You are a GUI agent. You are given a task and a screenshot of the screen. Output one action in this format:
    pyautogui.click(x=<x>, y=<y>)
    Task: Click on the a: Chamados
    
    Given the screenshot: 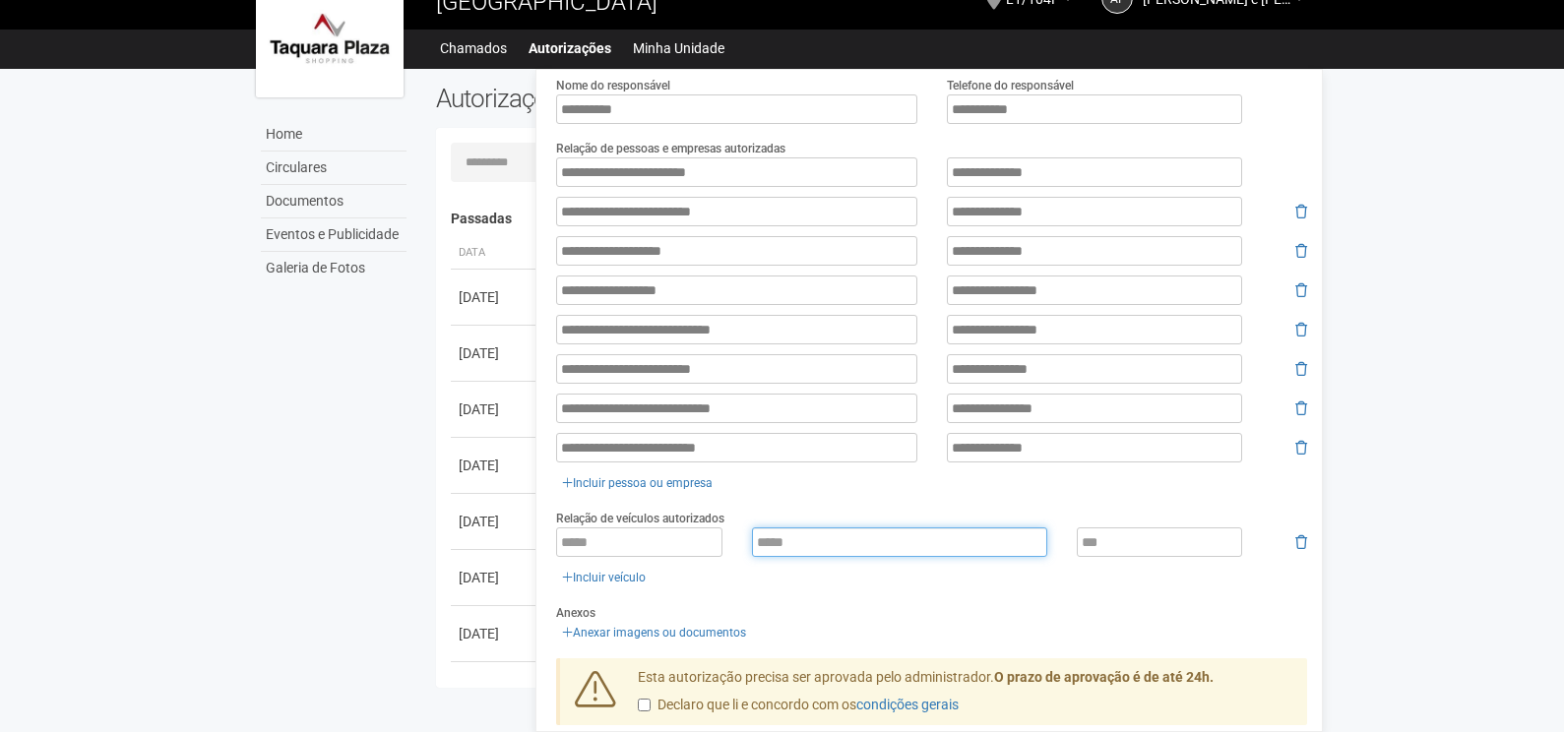 What is the action you would take?
    pyautogui.click(x=473, y=48)
    